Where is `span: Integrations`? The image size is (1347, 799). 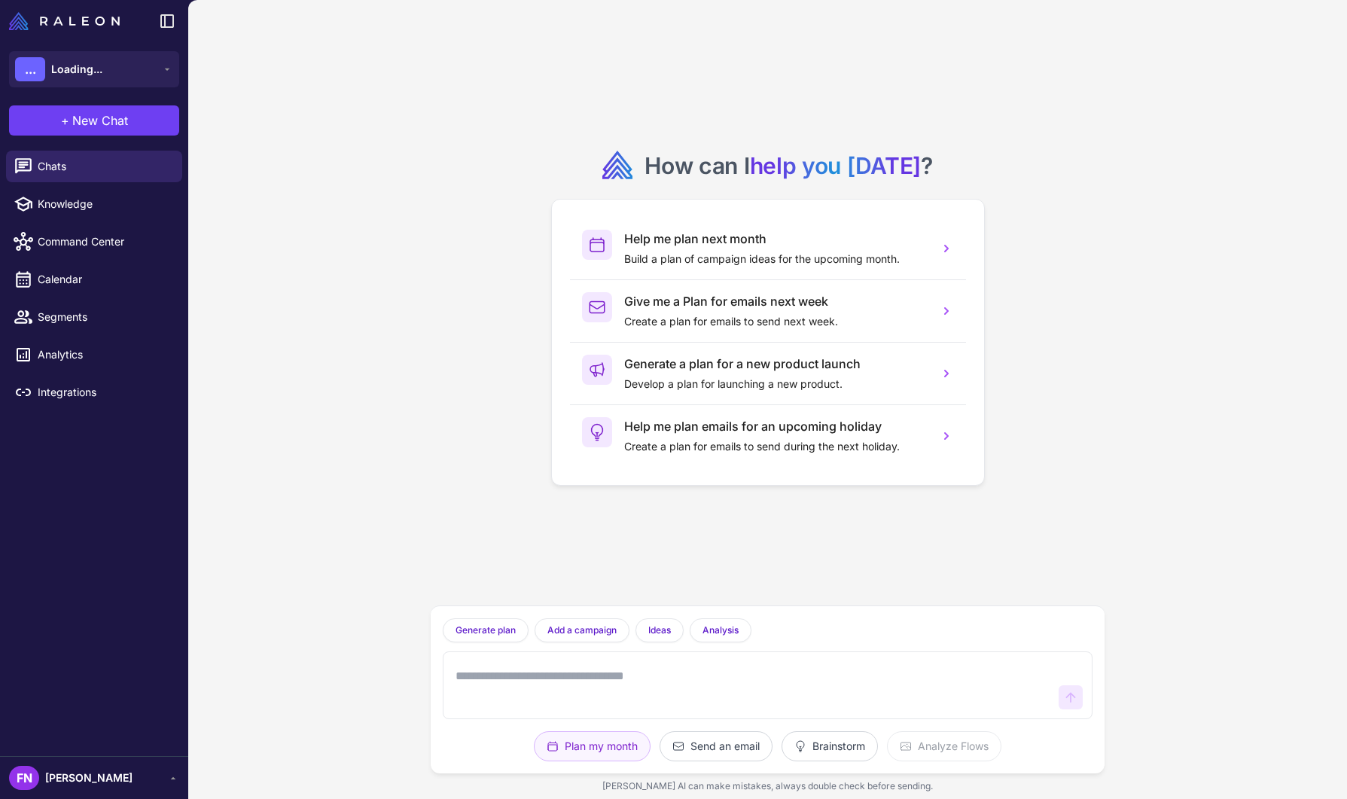
span: Integrations is located at coordinates (104, 392).